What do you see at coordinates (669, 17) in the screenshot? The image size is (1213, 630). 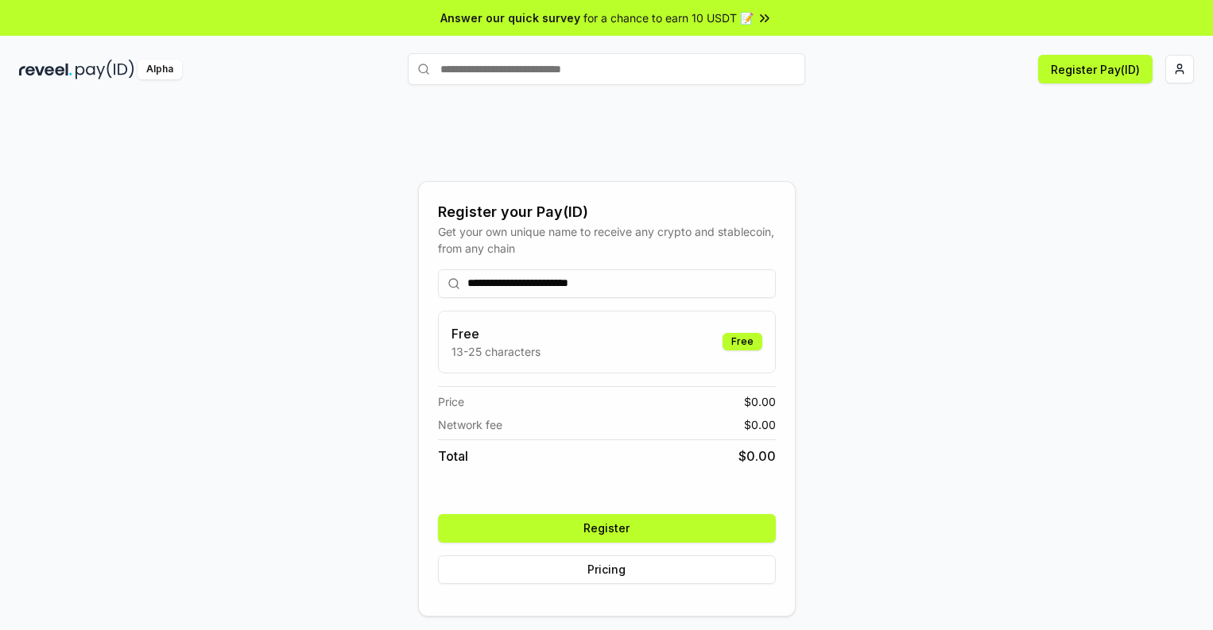 I see `span: for a chance to earn 10 USDT 📝` at bounding box center [669, 17].